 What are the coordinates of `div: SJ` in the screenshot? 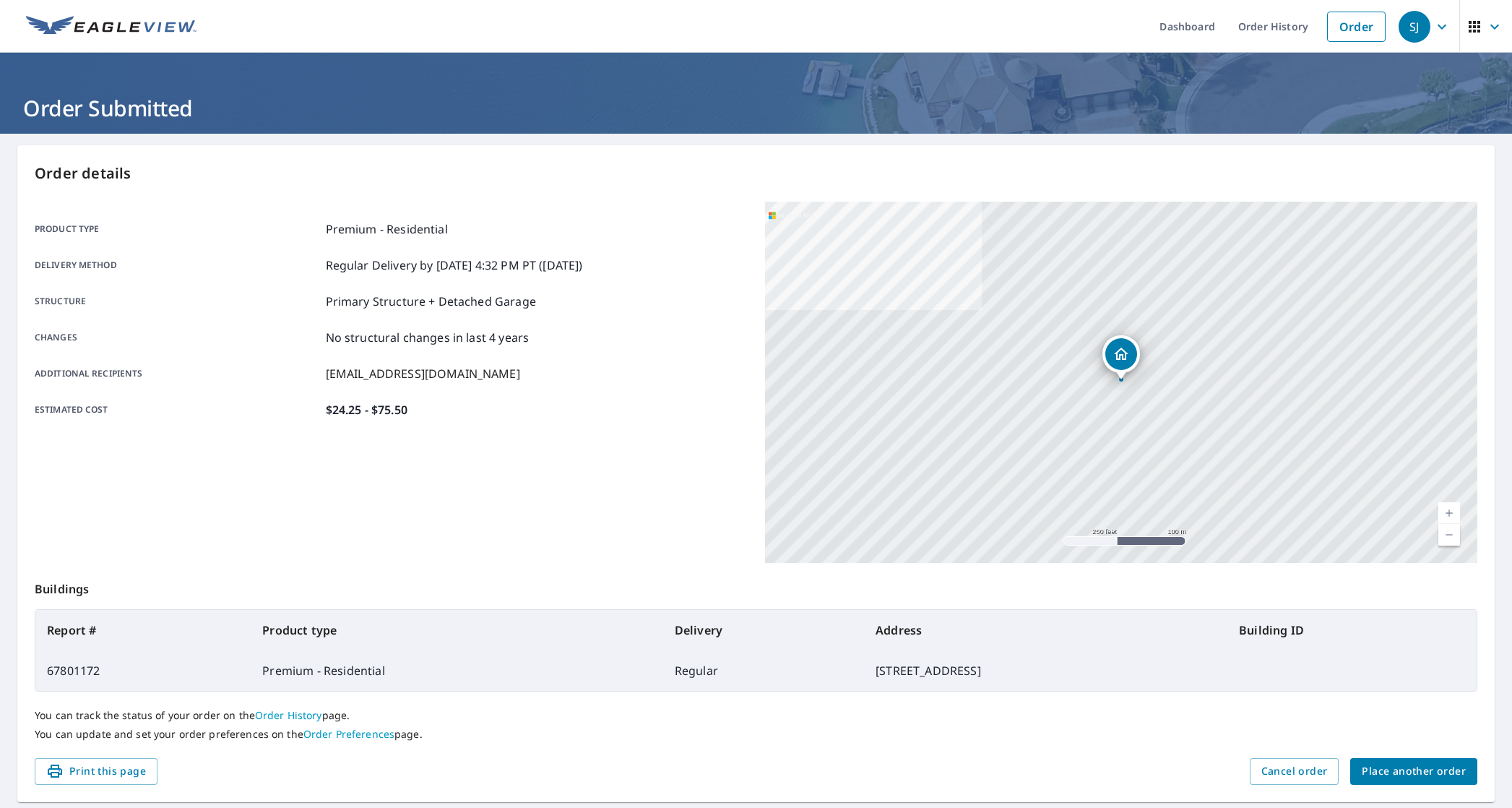 It's located at (1415, 26).